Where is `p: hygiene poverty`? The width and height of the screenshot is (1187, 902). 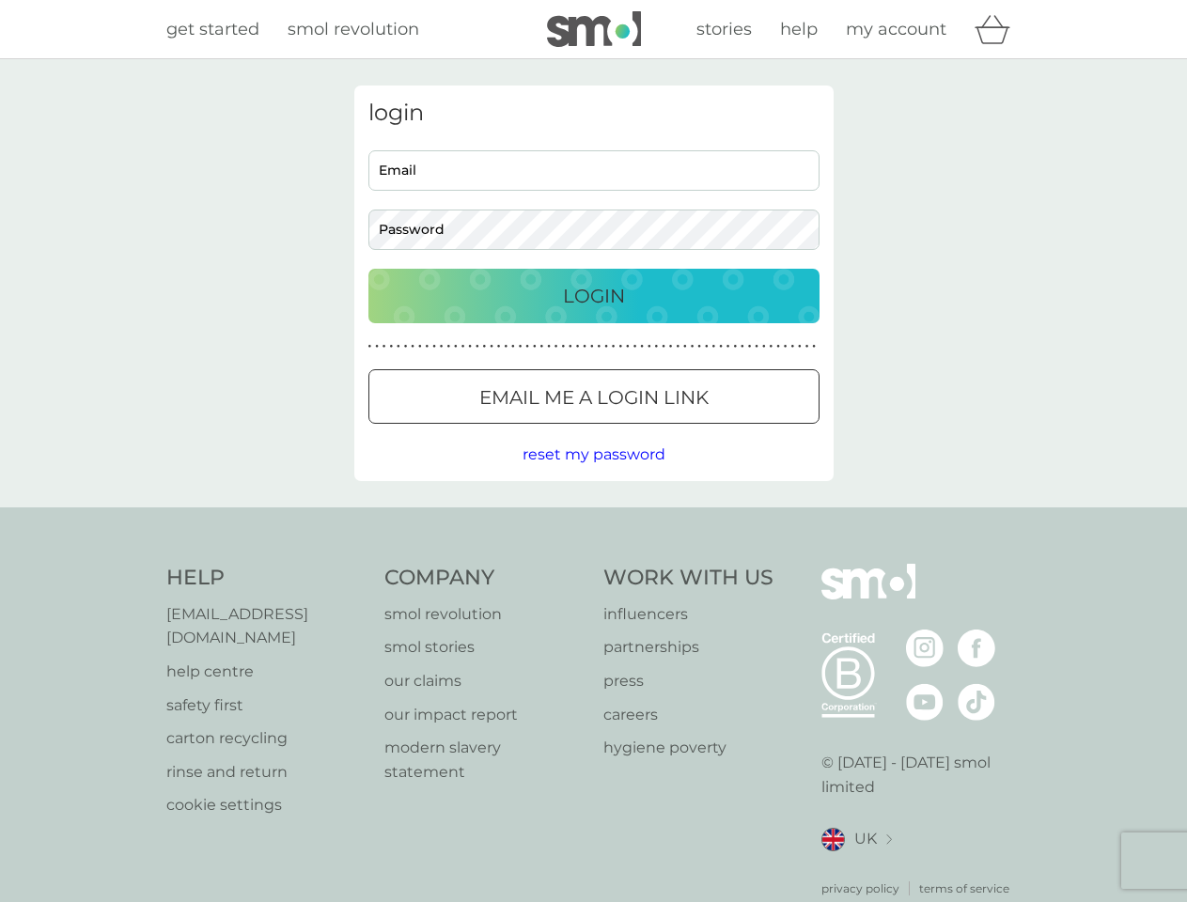 p: hygiene poverty is located at coordinates (688, 748).